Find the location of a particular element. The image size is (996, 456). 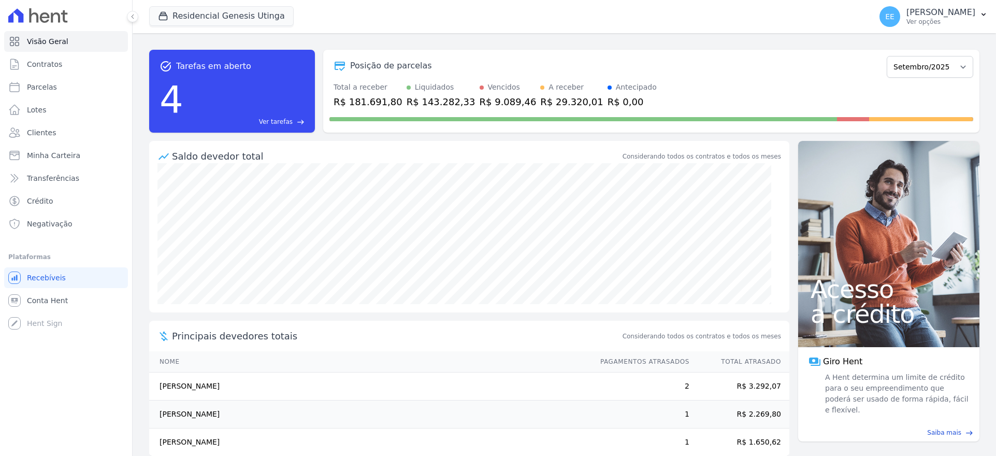

span: Considerando todos os contratos e todos os meses is located at coordinates (702, 336).